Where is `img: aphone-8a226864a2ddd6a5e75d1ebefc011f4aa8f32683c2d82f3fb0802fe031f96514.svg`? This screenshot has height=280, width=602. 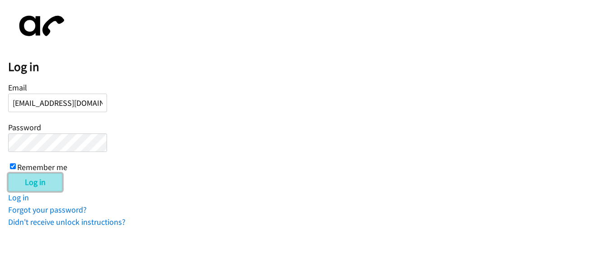 img: aphone-8a226864a2ddd6a5e75d1ebefc011f4aa8f32683c2d82f3fb0802fe031f96514.svg is located at coordinates (40, 26).